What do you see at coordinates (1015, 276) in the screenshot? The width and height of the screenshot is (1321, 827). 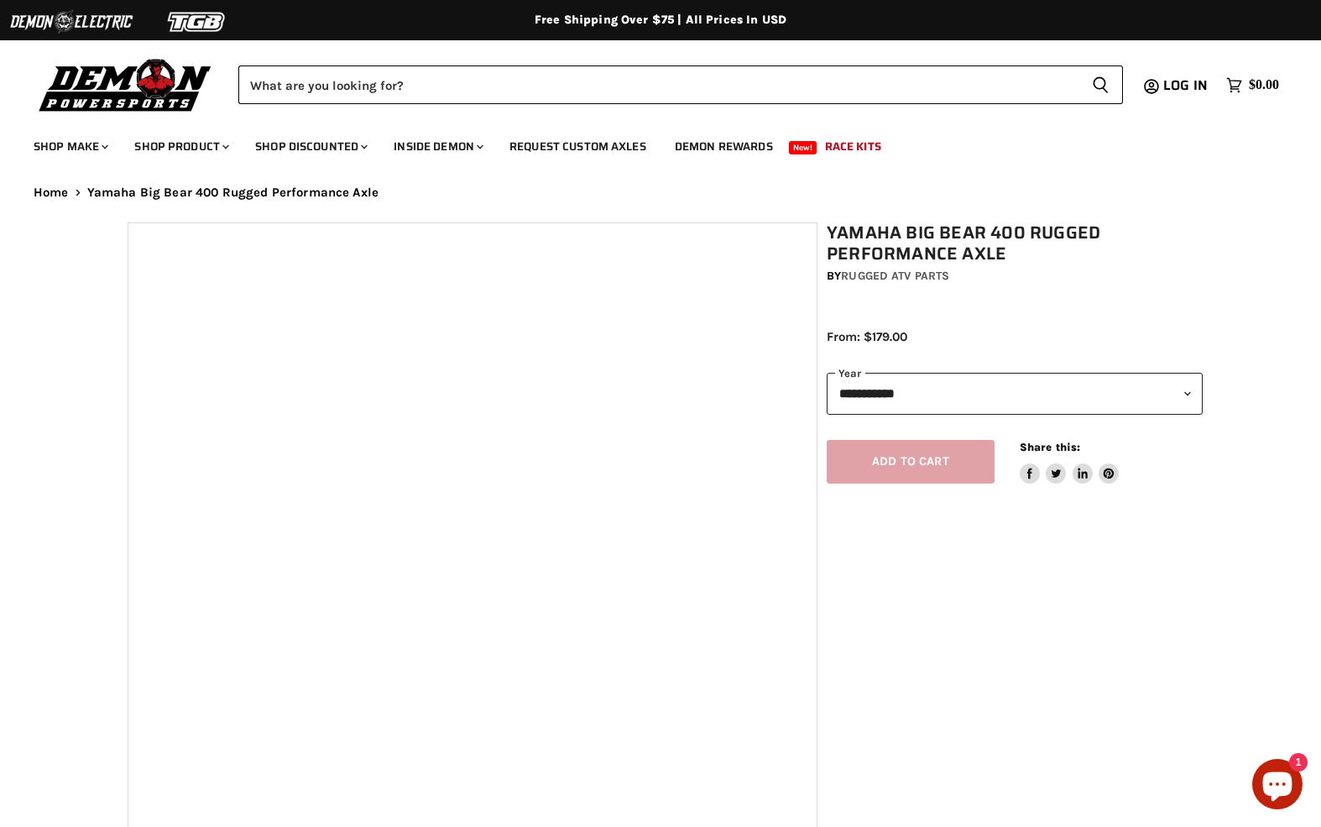 I see `div: by` at bounding box center [1015, 276].